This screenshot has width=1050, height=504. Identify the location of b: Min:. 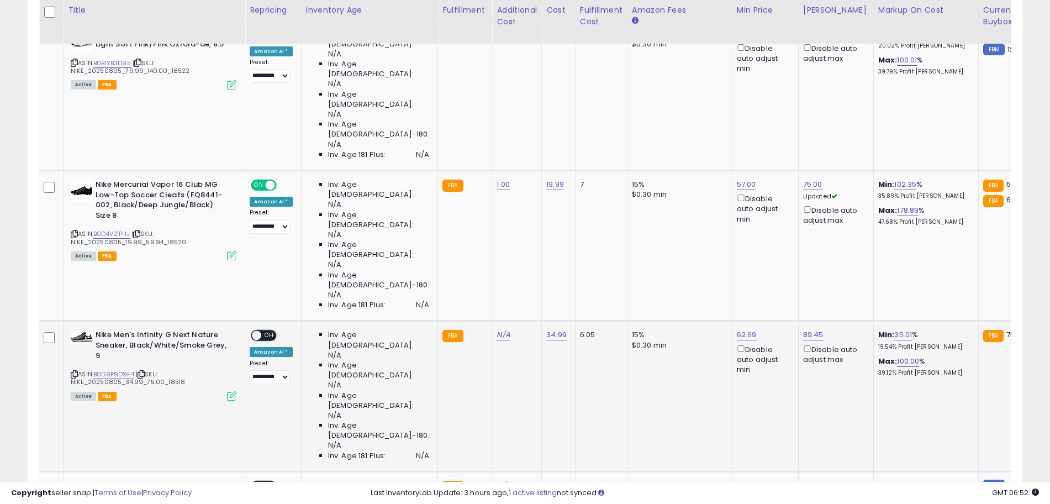
(886, 334).